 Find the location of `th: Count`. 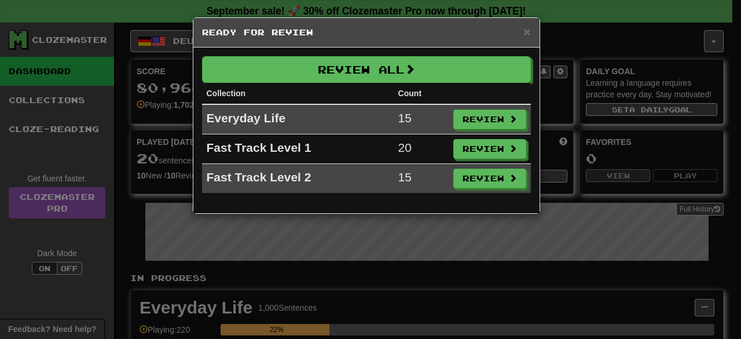

th: Count is located at coordinates (421, 93).